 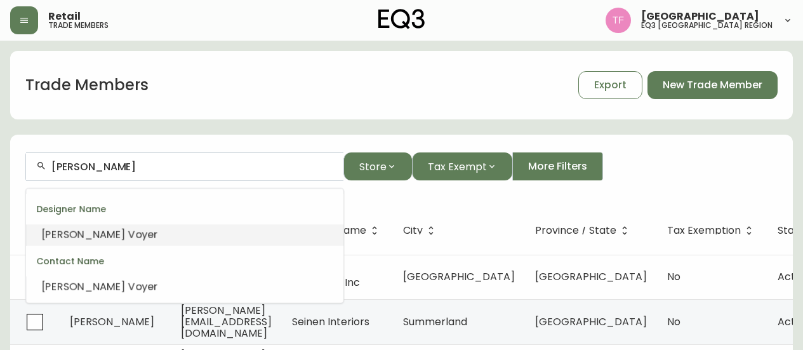 I want to click on h5: trade members, so click(x=78, y=25).